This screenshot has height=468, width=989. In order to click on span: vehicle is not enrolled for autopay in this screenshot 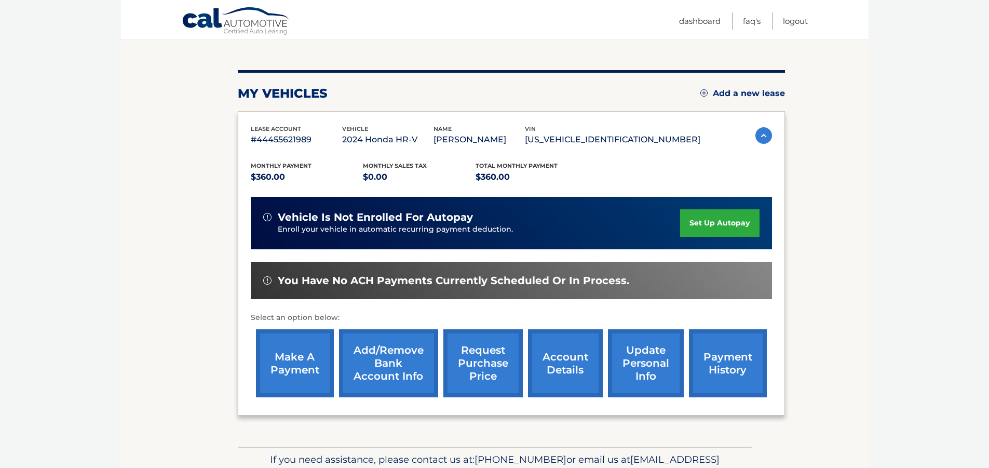, I will do `click(375, 217)`.